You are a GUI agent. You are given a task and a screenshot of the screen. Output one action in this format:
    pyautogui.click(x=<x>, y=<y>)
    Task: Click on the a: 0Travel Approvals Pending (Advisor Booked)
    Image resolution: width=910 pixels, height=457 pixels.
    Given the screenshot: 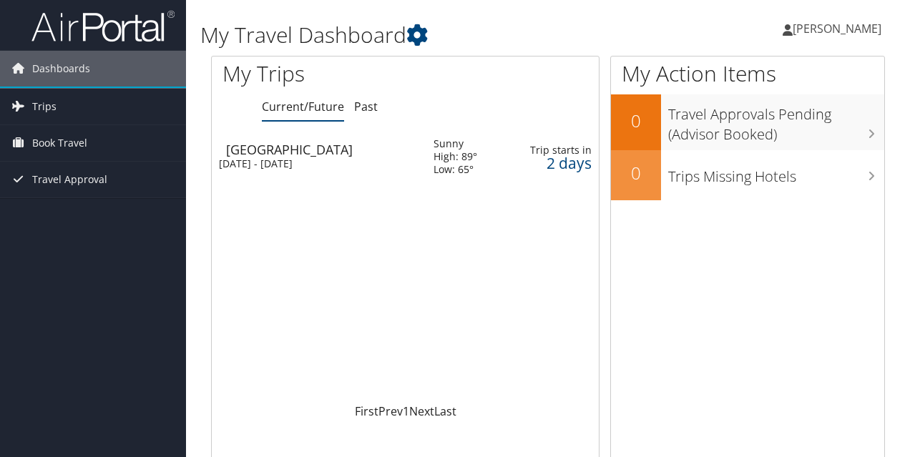 What is the action you would take?
    pyautogui.click(x=747, y=122)
    